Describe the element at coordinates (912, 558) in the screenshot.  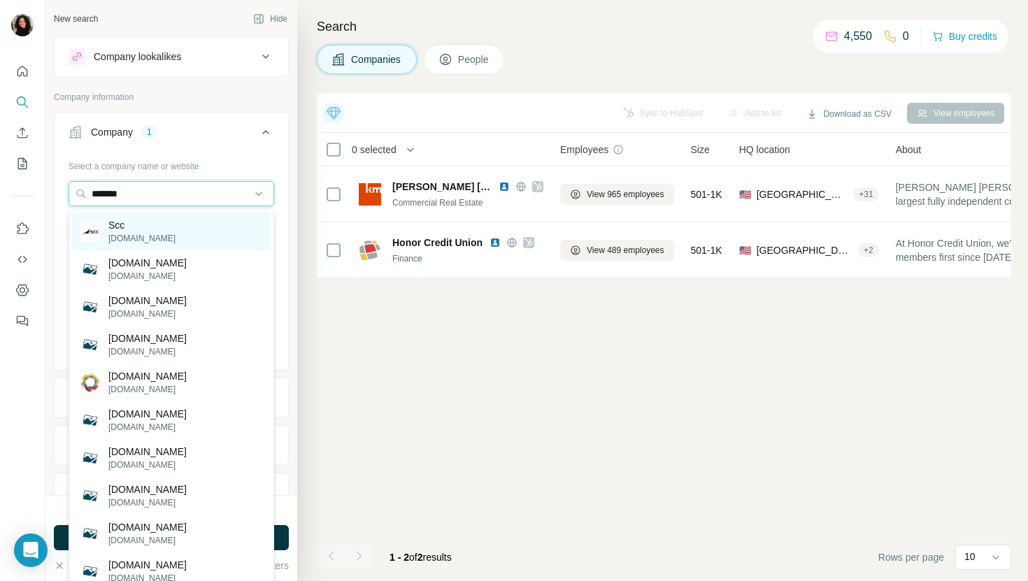
I see `span: Rows per page` at that location.